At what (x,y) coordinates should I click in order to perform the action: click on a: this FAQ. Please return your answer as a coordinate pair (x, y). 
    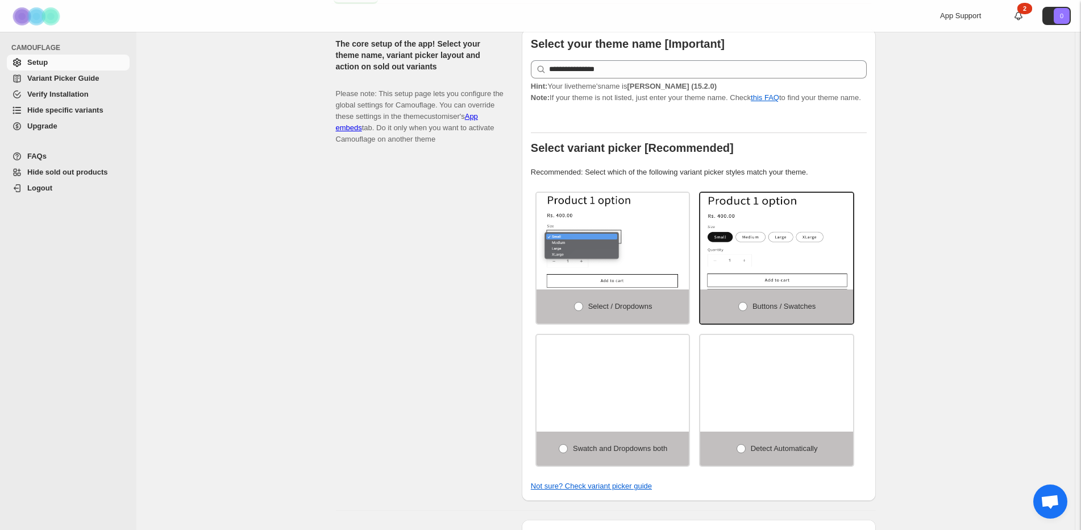
    Looking at the image, I should click on (765, 97).